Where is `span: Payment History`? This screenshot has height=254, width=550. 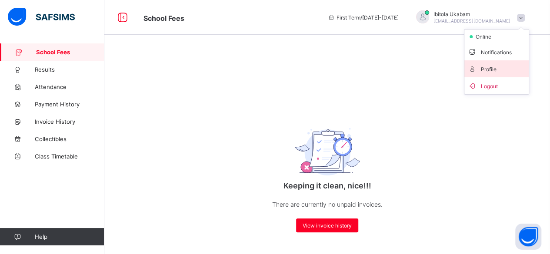 span: Payment History is located at coordinates (70, 104).